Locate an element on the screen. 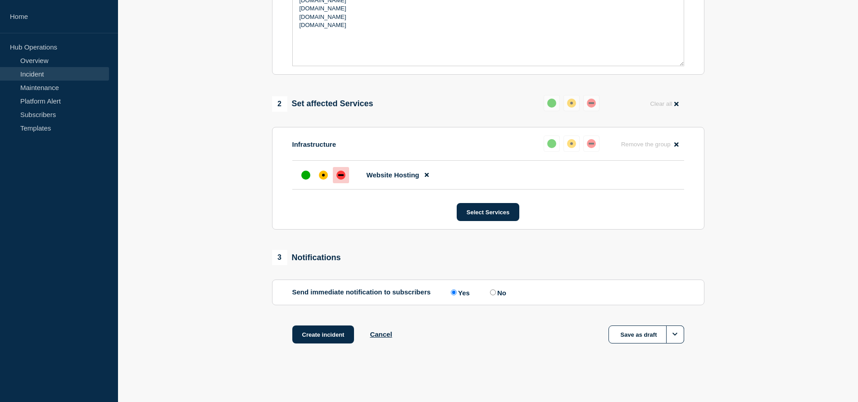 The height and width of the screenshot is (402, 858). p: Send immediate notification to subscribers is located at coordinates (362, 292).